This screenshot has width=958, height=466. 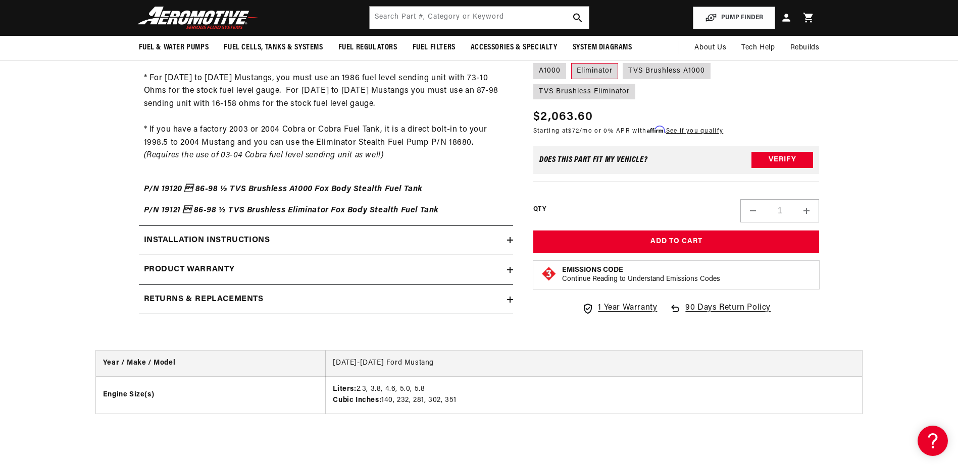 What do you see at coordinates (602, 47) in the screenshot?
I see `summary: System Diagrams` at bounding box center [602, 47].